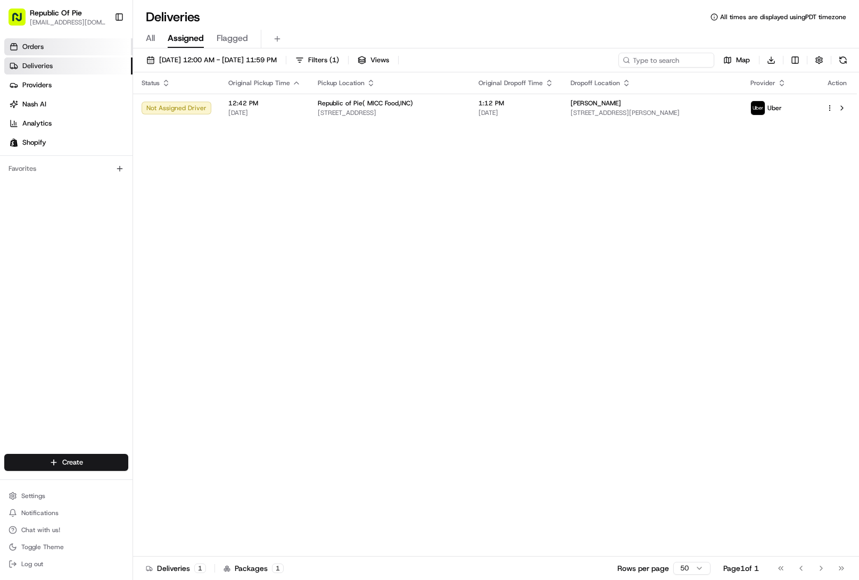  Describe the element at coordinates (373, 60) in the screenshot. I see `button: Views` at that location.